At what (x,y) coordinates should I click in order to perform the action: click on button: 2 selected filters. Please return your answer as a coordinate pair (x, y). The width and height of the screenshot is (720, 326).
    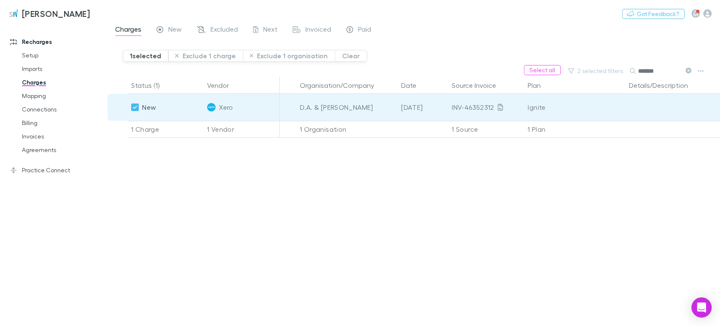
    Looking at the image, I should click on (596, 71).